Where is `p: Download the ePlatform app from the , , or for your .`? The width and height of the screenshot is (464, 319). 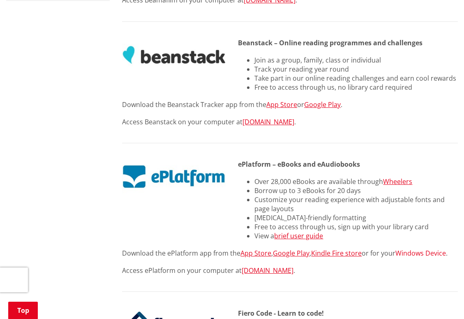 p: Download the ePlatform app from the , , or for your . is located at coordinates (290, 253).